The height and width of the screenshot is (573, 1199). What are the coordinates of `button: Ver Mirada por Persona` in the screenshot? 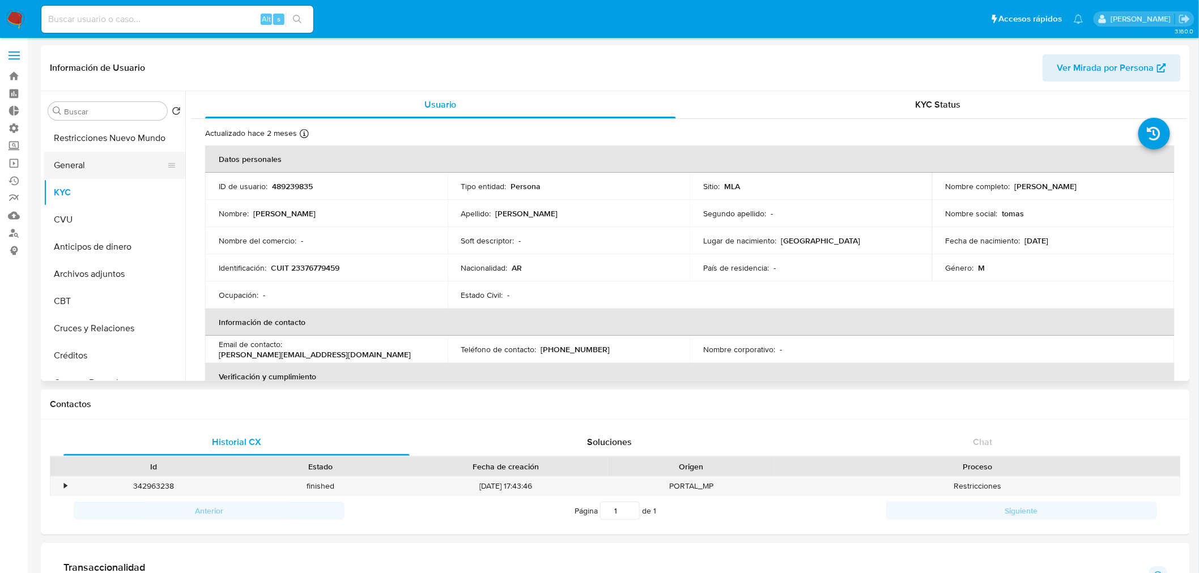 It's located at (1111, 68).